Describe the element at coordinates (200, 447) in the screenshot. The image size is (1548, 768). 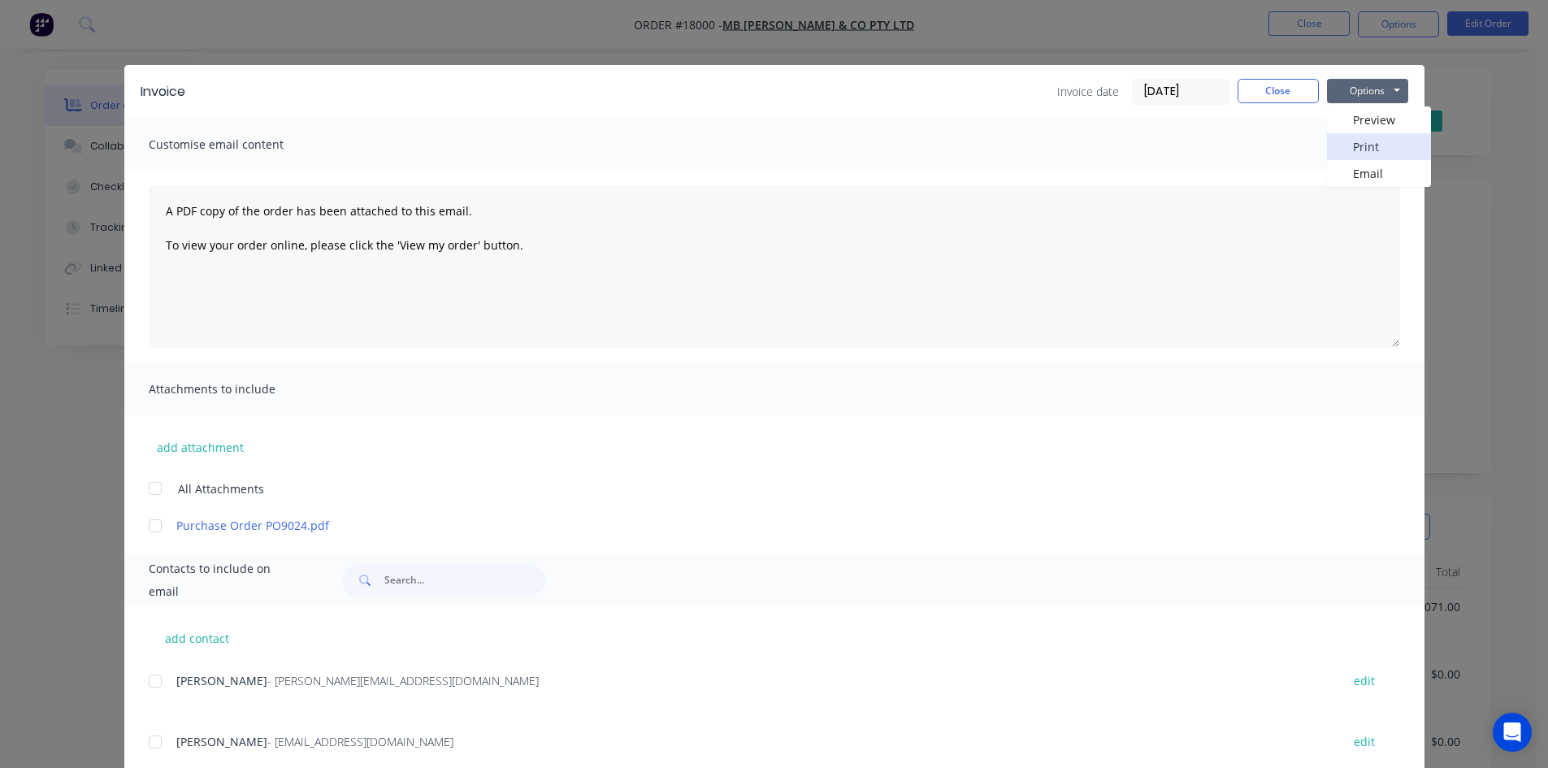
I see `button: add attachment` at that location.